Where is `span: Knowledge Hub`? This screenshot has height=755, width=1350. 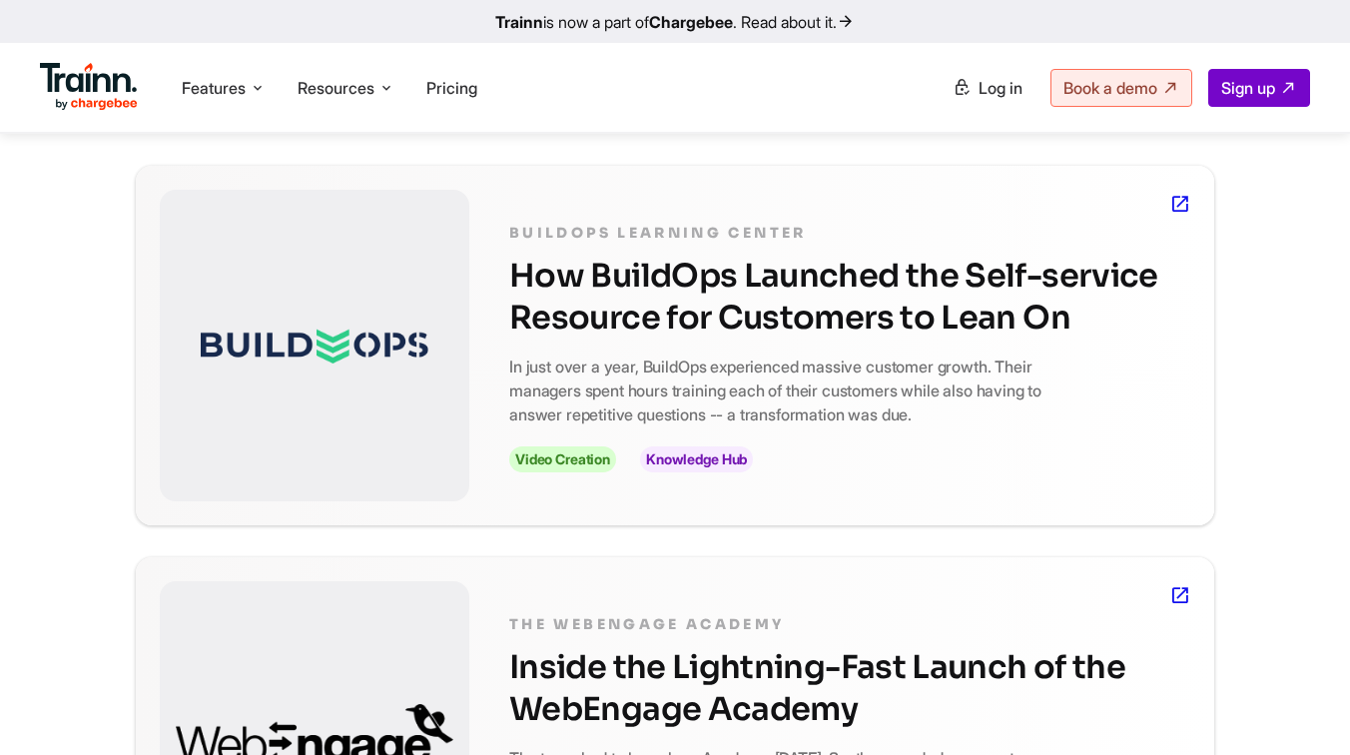 span: Knowledge Hub is located at coordinates (696, 459).